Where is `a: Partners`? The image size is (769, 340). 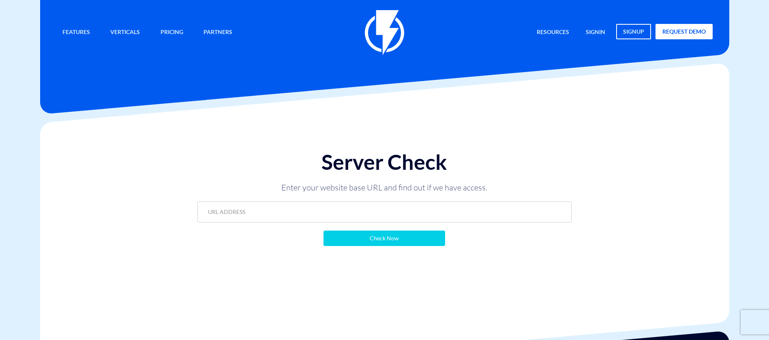 a: Partners is located at coordinates (218, 32).